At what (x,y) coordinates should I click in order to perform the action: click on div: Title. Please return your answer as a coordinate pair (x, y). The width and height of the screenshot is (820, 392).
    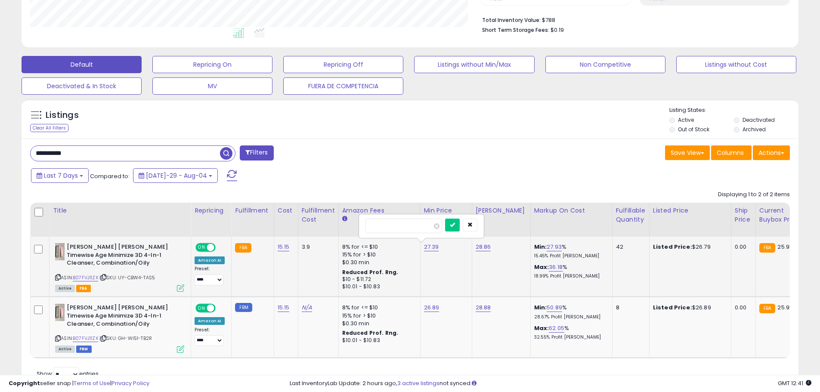
    Looking at the image, I should click on (120, 210).